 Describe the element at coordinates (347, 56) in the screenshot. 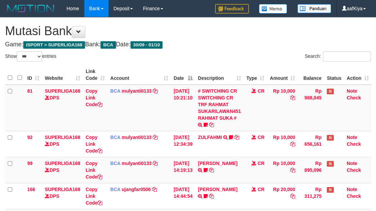

I see `input: Search:` at that location.